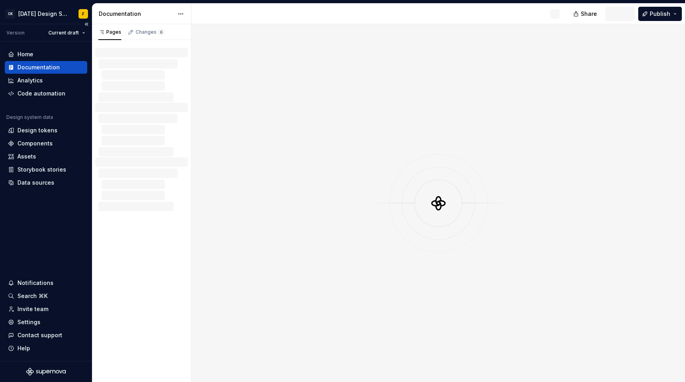 This screenshot has height=382, width=685. What do you see at coordinates (46, 322) in the screenshot?
I see `a: Settings` at bounding box center [46, 322].